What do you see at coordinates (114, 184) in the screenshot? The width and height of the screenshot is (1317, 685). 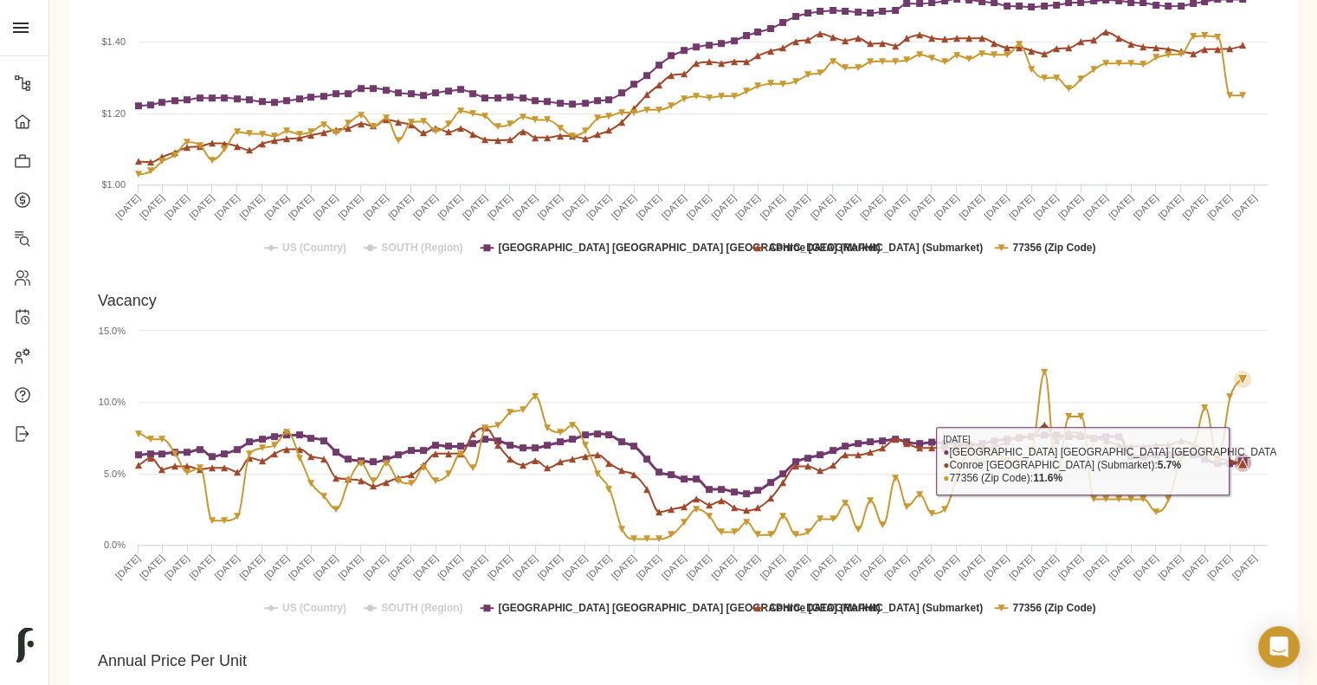 I see `text: $1.00` at bounding box center [114, 184].